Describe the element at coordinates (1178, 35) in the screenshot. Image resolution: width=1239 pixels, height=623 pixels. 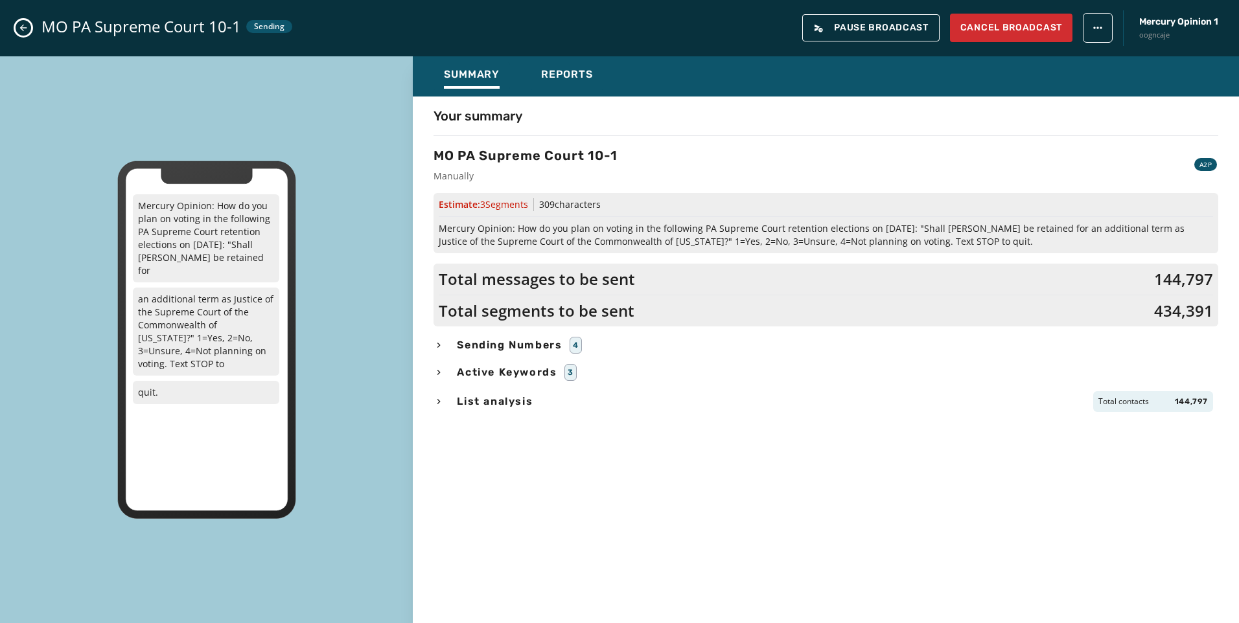
I see `span: oogncaje` at that location.